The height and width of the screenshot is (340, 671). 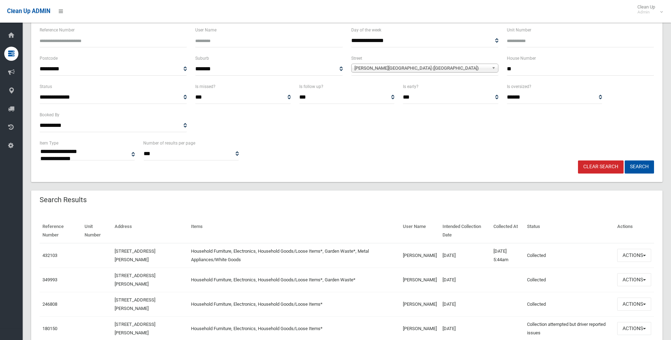 I want to click on td: Household Furniture, Electronics, Household Goods/Loose Items*, Garden Waste*, so click(x=294, y=280).